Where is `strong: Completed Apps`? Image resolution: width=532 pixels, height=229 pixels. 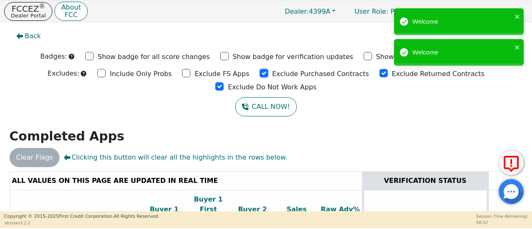 strong: Completed Apps is located at coordinates (67, 136).